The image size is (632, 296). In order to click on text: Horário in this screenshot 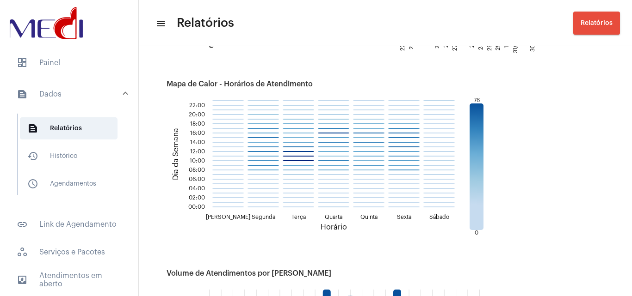, I will do `click(333, 227)`.